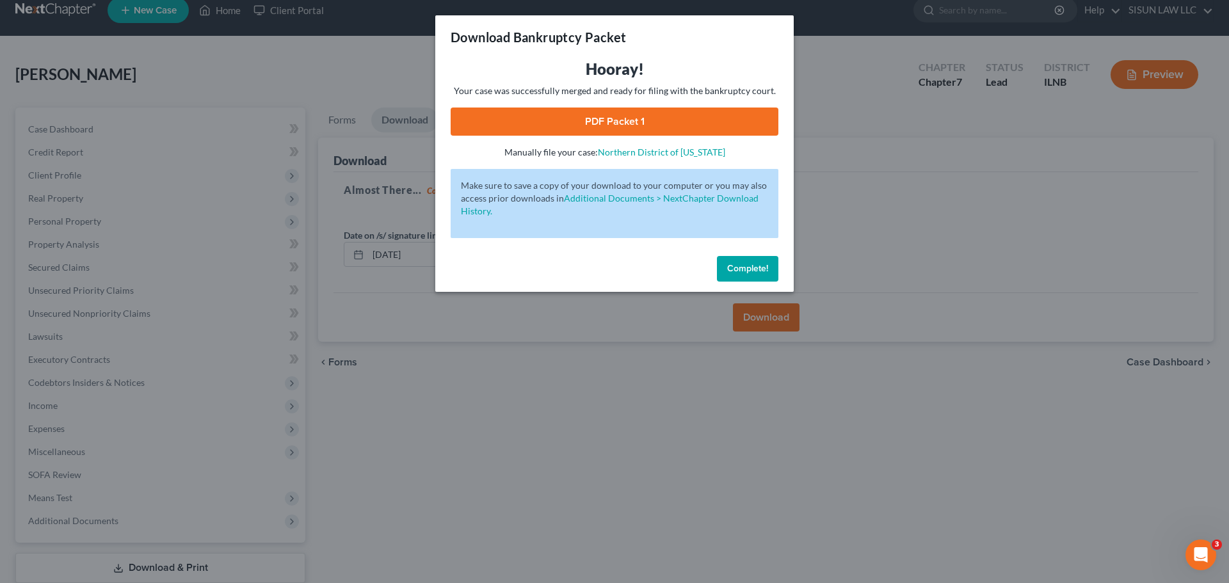  Describe the element at coordinates (1217, 545) in the screenshot. I see `span: 3` at that location.